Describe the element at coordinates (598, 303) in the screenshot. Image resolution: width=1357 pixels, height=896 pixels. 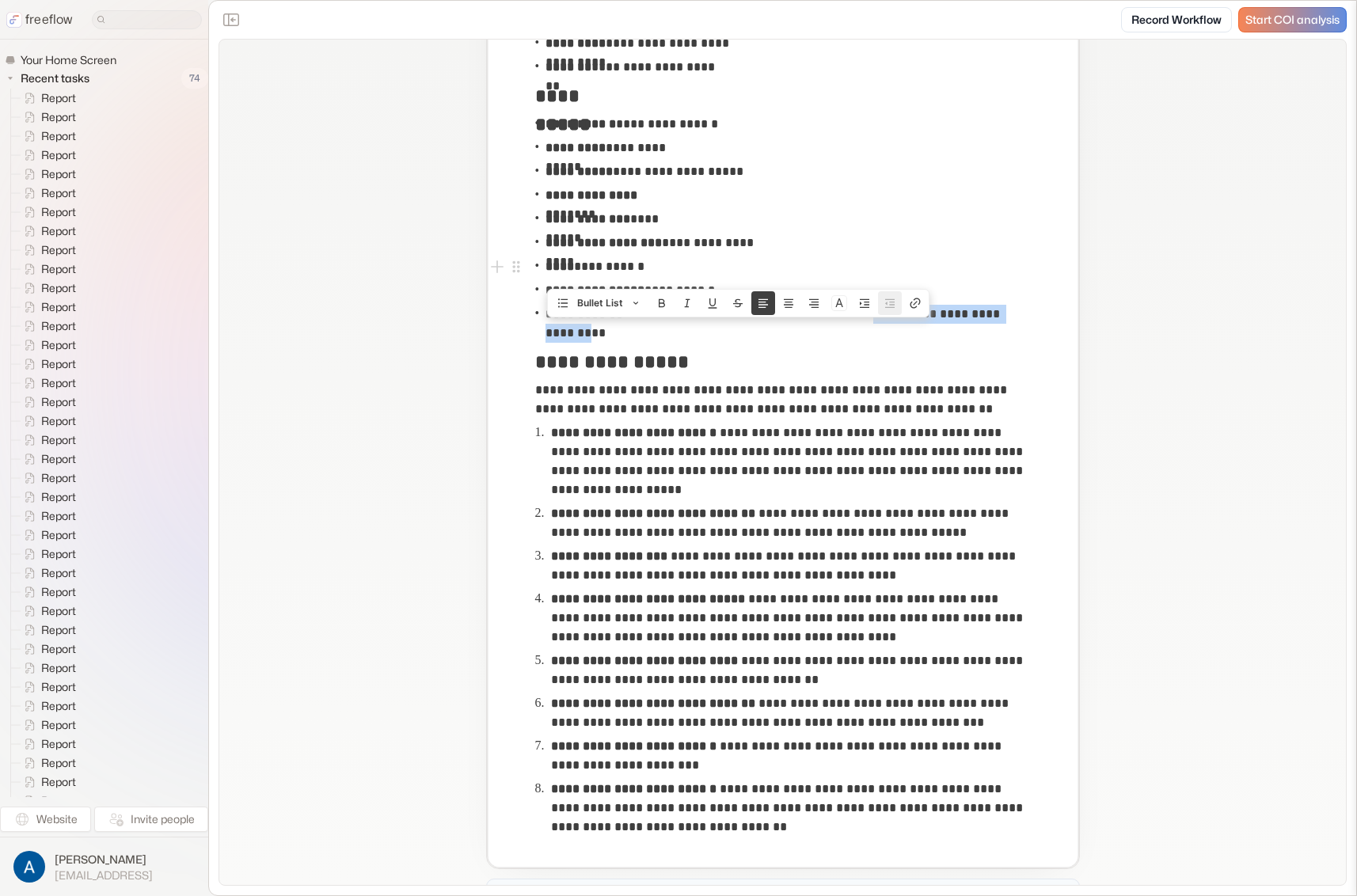
I see `button: Bullet List` at that location.